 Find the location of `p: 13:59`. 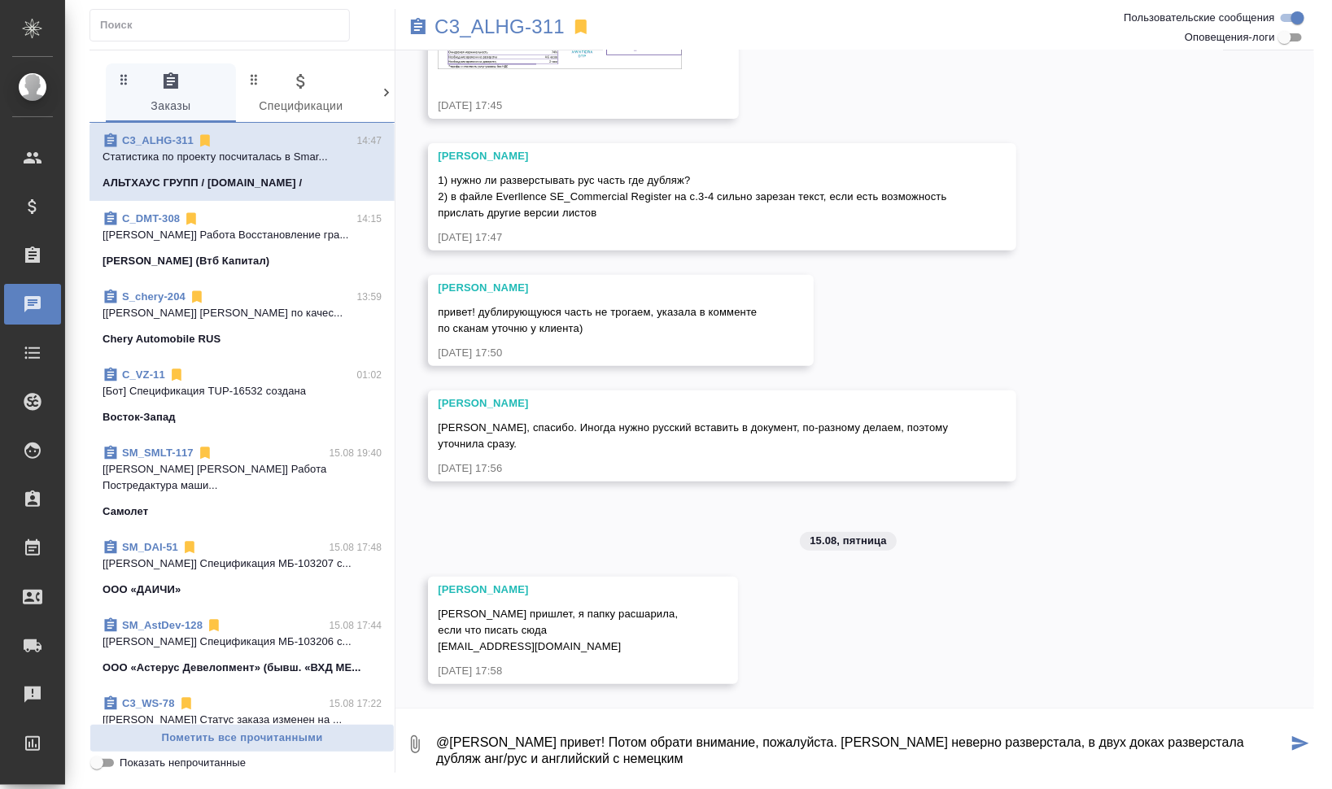

p: 13:59 is located at coordinates (369, 297).